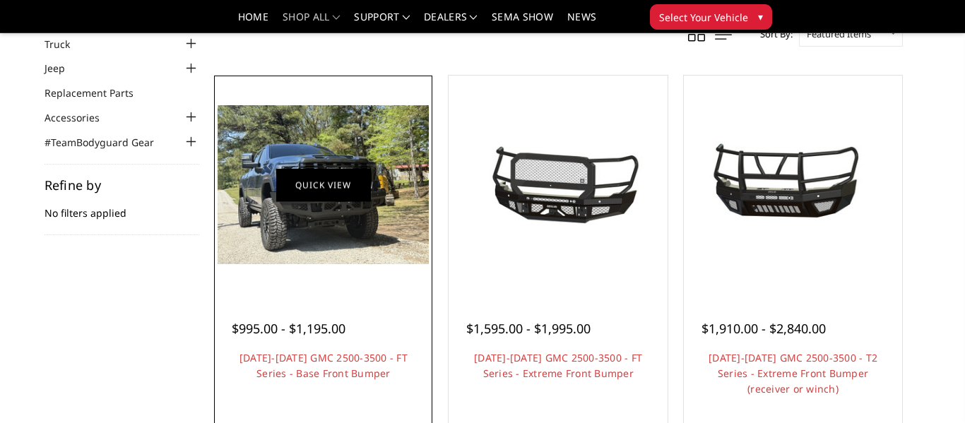 The height and width of the screenshot is (423, 965). What do you see at coordinates (288, 328) in the screenshot?
I see `span: $995.00 - $1,195.00` at bounding box center [288, 328].